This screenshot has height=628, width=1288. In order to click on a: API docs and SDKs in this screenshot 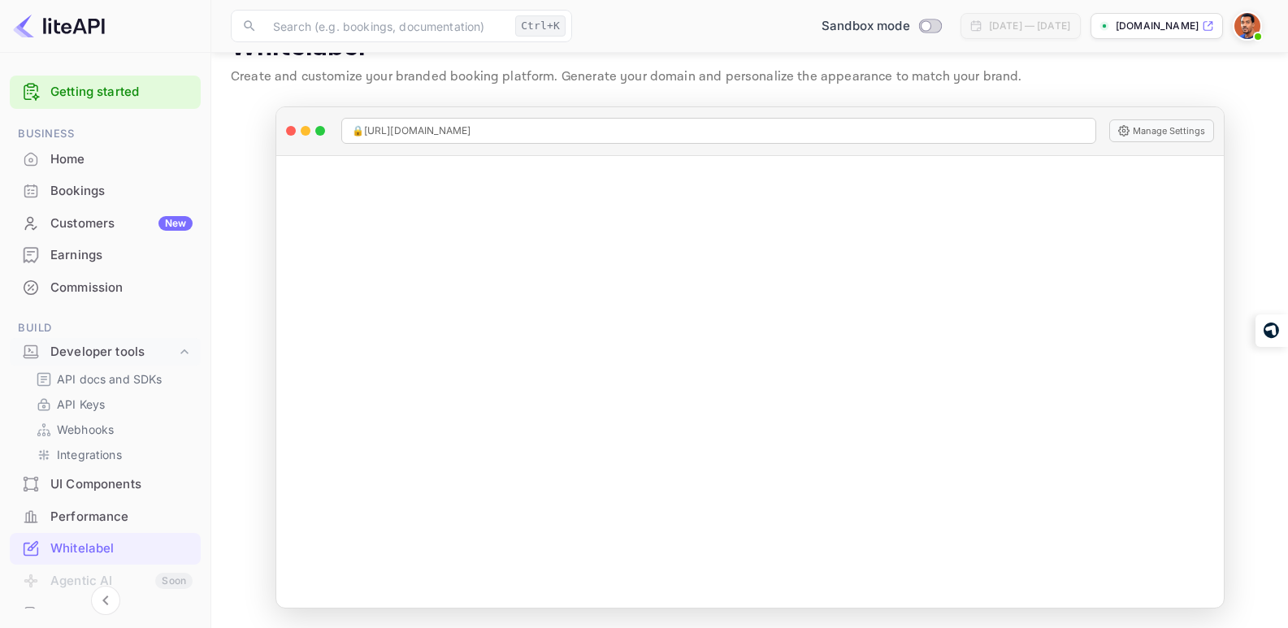, I will do `click(111, 379)`.